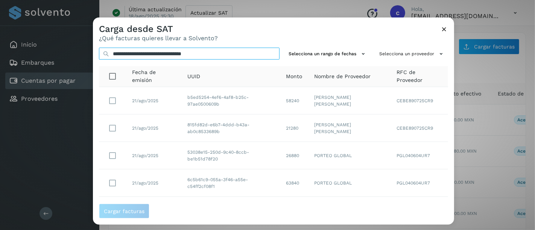 The image size is (535, 230). What do you see at coordinates (124, 211) in the screenshot?
I see `span: Cargar facturas` at bounding box center [124, 211].